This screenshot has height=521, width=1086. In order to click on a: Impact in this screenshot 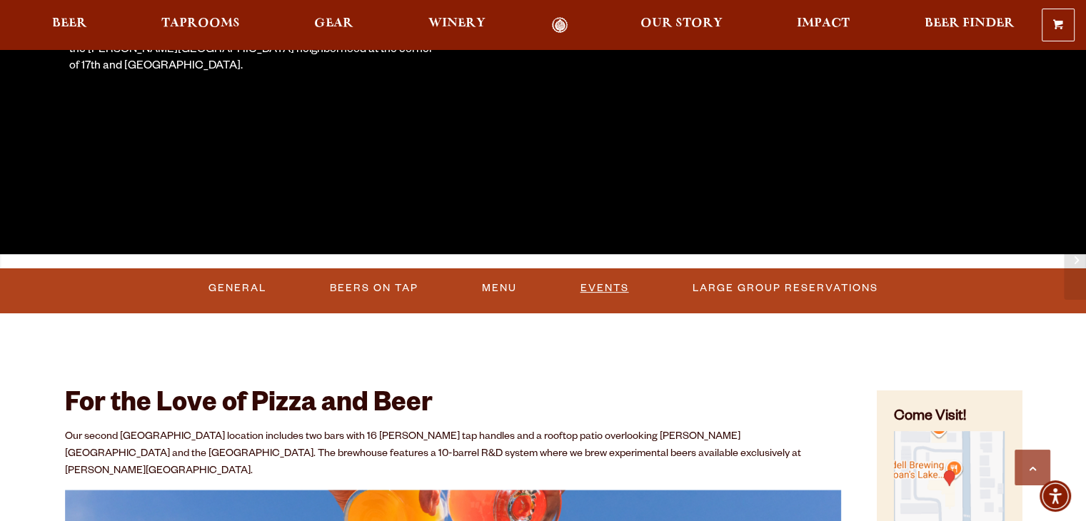, I will do `click(823, 25)`.